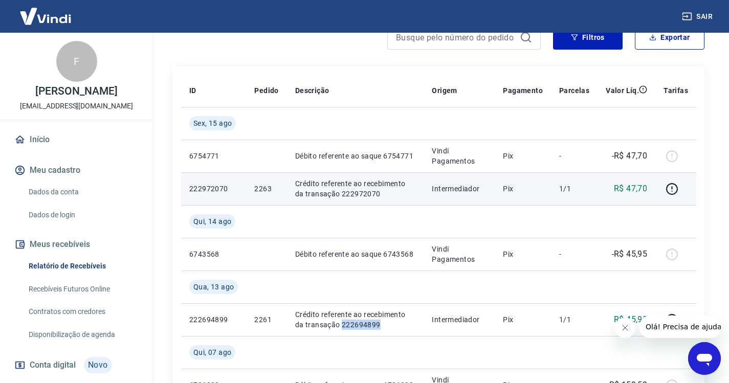 The width and height of the screenshot is (729, 383). Describe the element at coordinates (76, 365) in the screenshot. I see `a: Conta digitalNovo` at that location.